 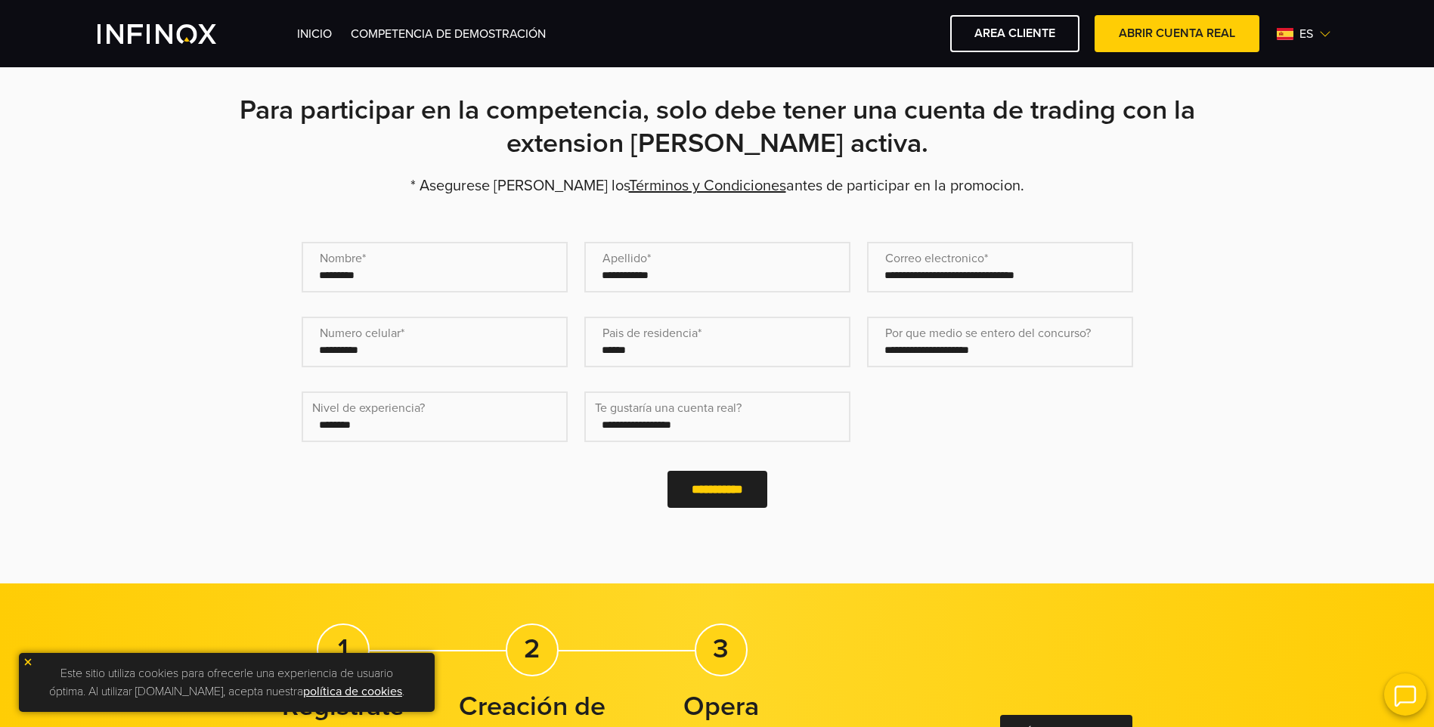 I want to click on a: Competencia de Demostración, so click(x=448, y=34).